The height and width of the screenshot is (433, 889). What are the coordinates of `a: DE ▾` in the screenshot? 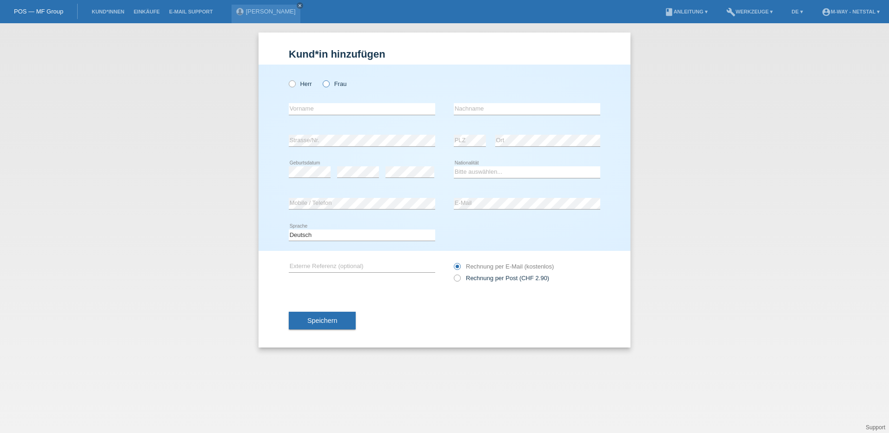 It's located at (797, 12).